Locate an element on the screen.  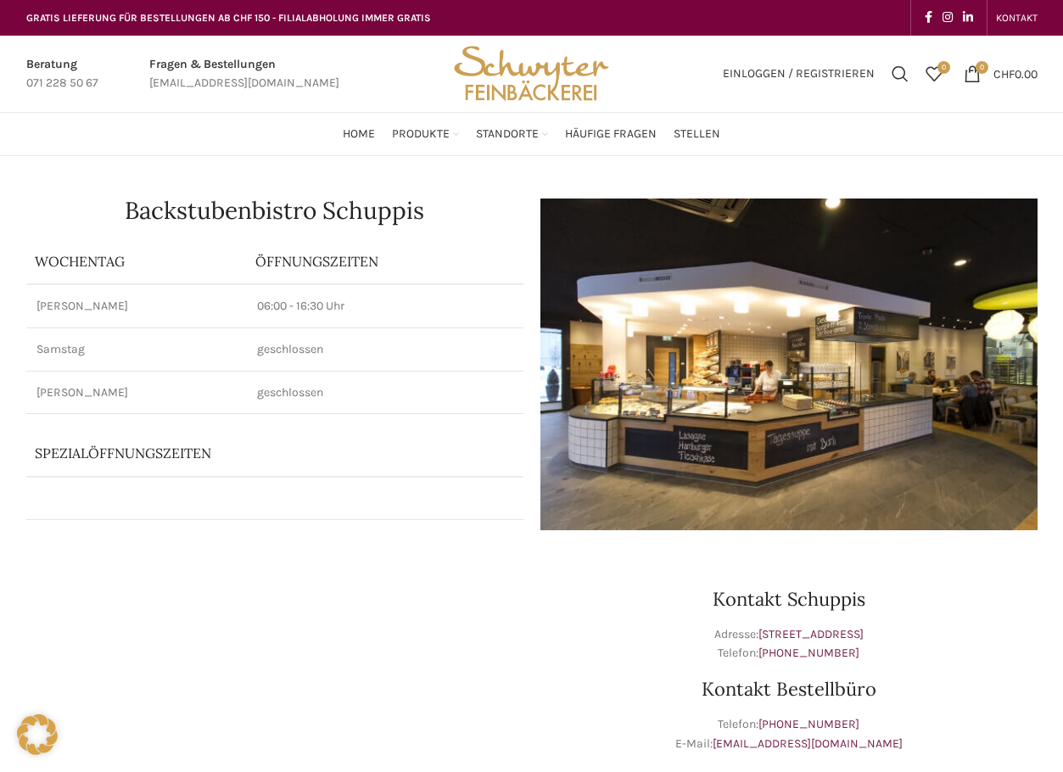
a: Linkedin social link is located at coordinates (968, 18).